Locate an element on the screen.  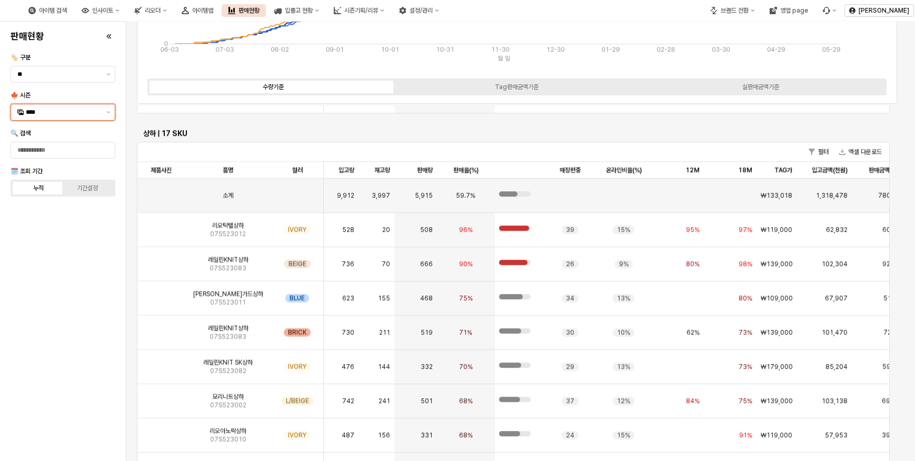
div: 판매현황 is located at coordinates (249, 11).